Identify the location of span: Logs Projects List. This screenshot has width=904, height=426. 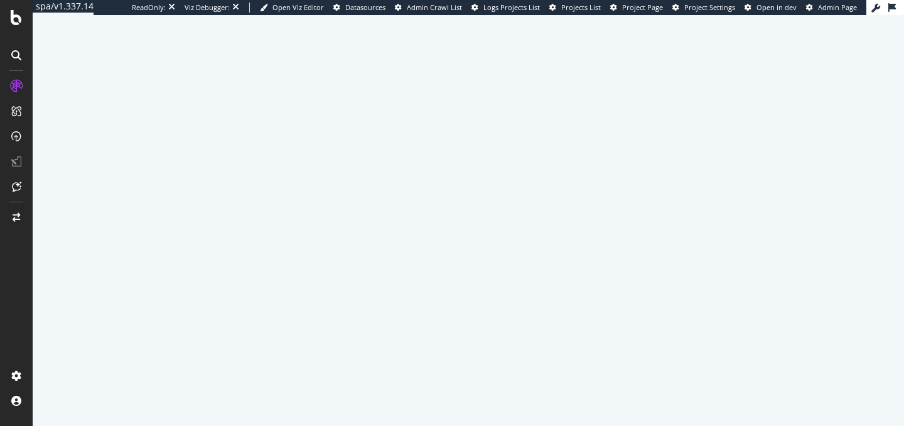
(511, 7).